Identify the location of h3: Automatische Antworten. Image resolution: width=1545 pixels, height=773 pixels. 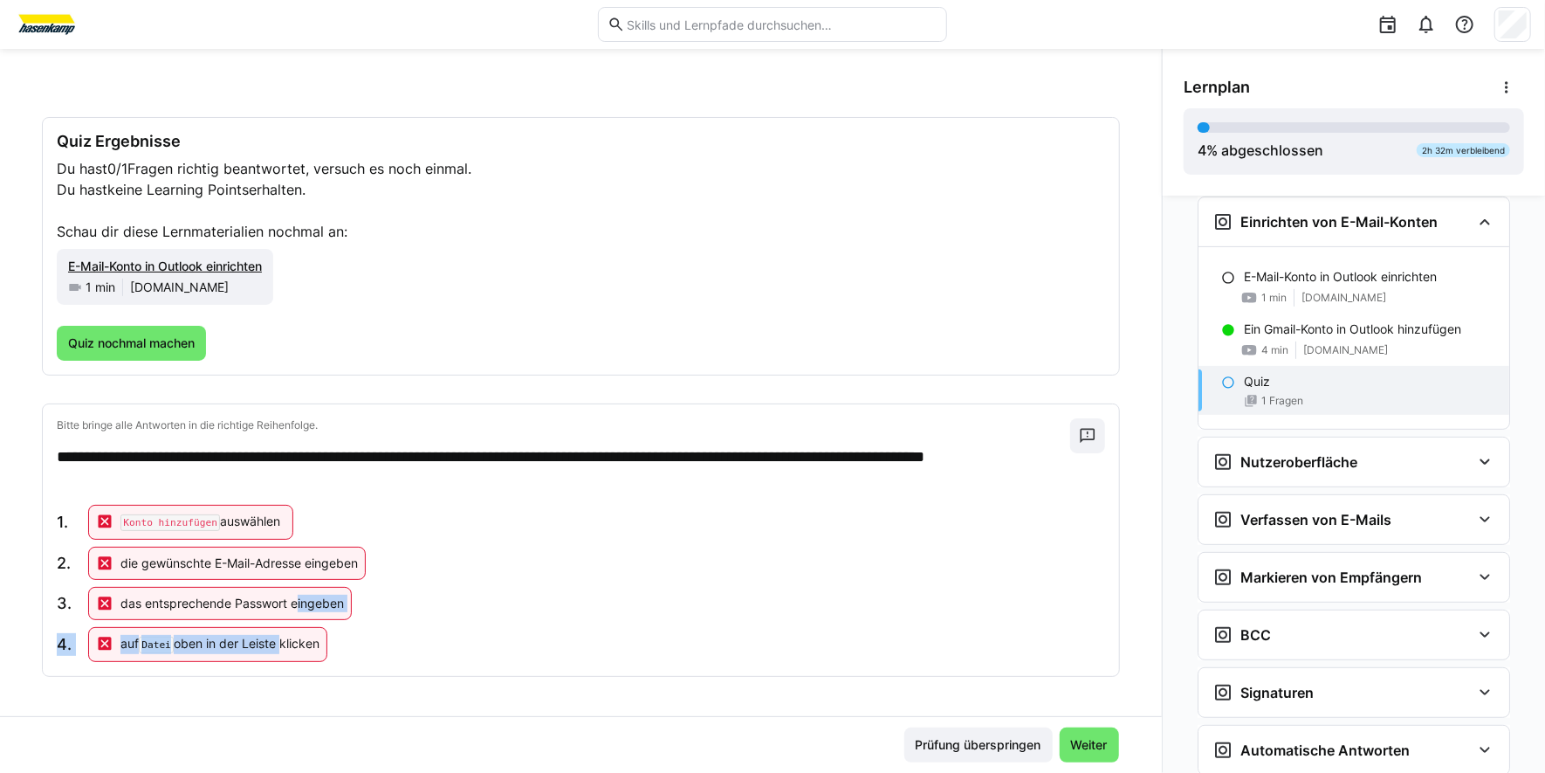
(1325, 750).